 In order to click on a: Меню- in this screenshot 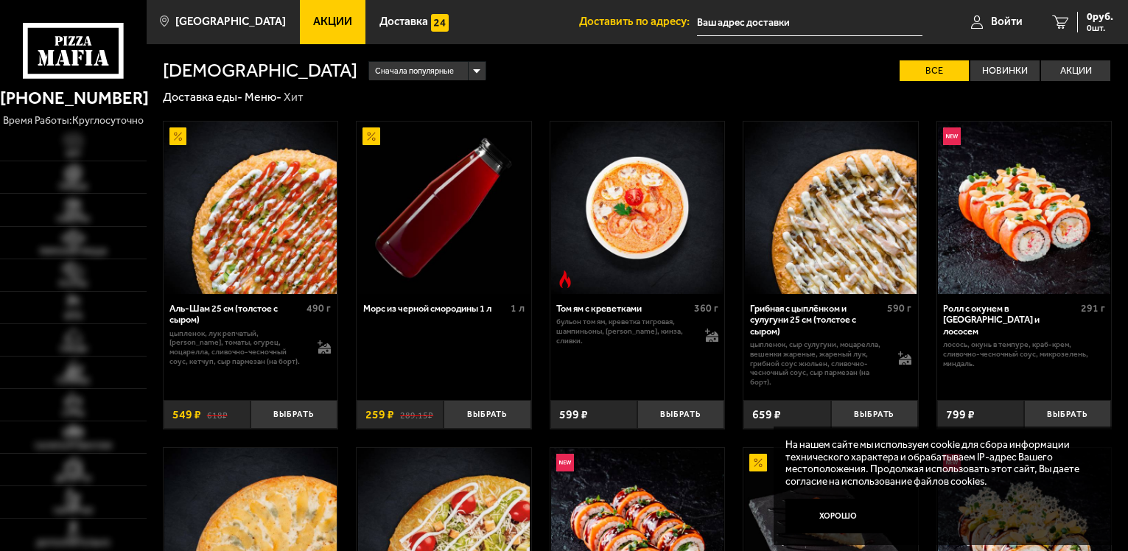, I will do `click(263, 97)`.